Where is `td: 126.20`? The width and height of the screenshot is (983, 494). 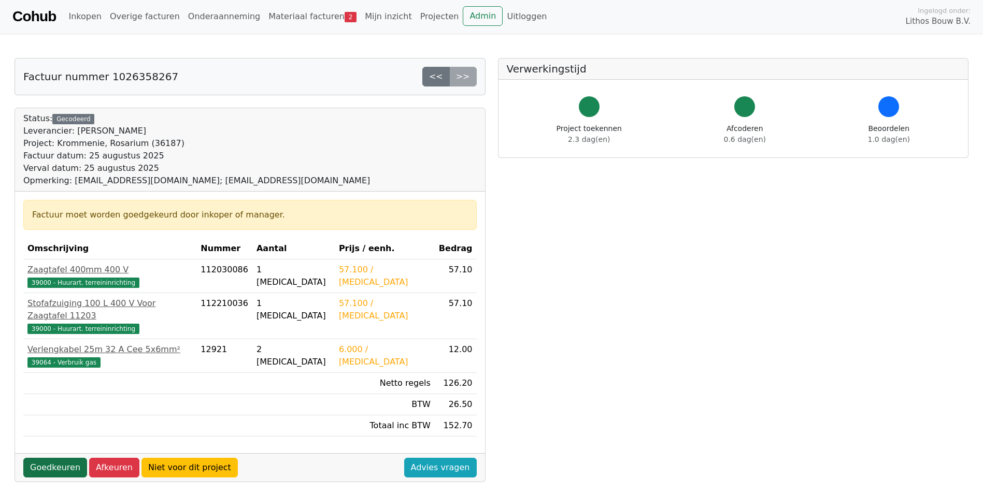 td: 126.20 is located at coordinates (455, 383).